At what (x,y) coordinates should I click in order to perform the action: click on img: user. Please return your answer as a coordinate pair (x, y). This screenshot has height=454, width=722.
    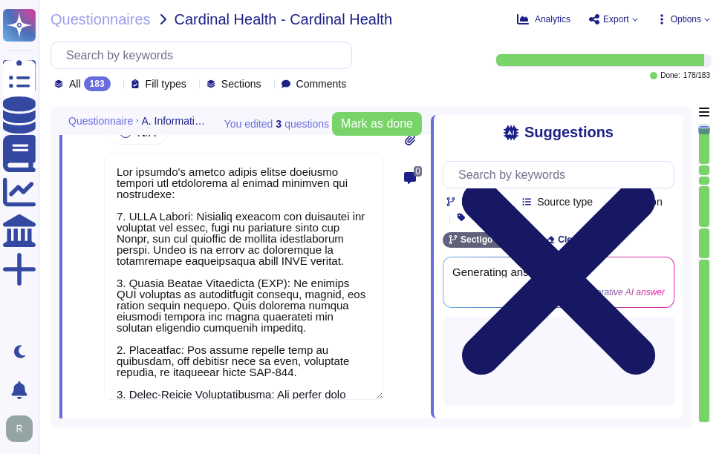
    Looking at the image, I should click on (19, 429).